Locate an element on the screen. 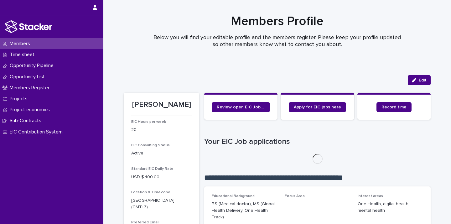  span: EIC Consulting Status is located at coordinates (150, 145).